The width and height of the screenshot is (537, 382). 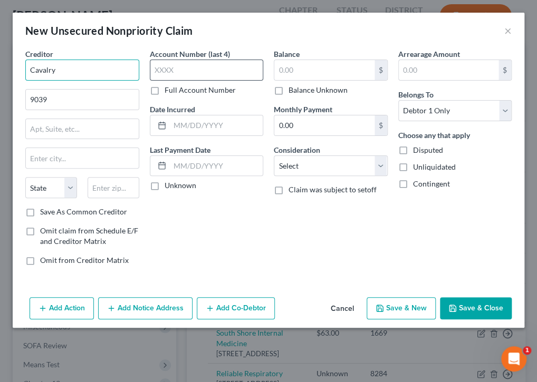 I want to click on label: Save As Common Creditor, so click(x=83, y=212).